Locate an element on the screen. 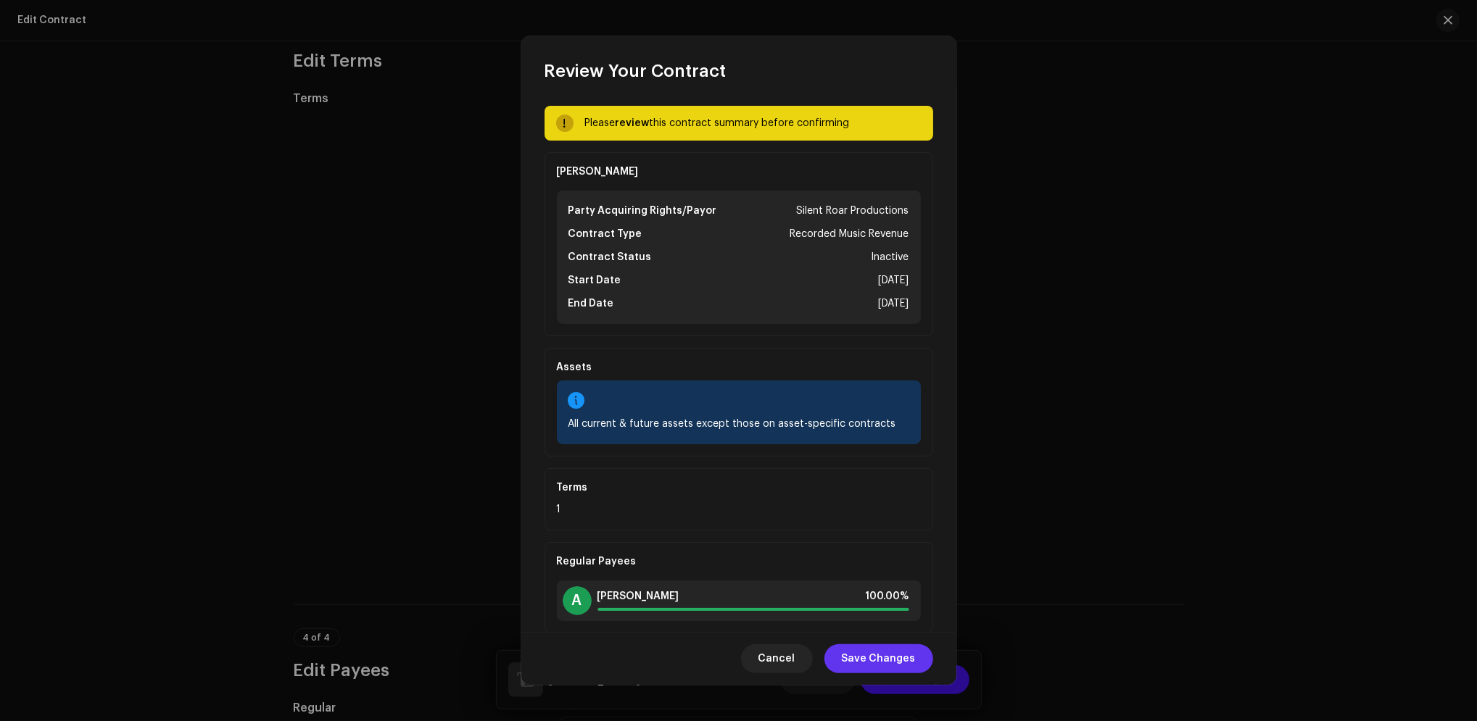 Image resolution: width=1477 pixels, height=721 pixels. button: Cancel is located at coordinates (777, 659).